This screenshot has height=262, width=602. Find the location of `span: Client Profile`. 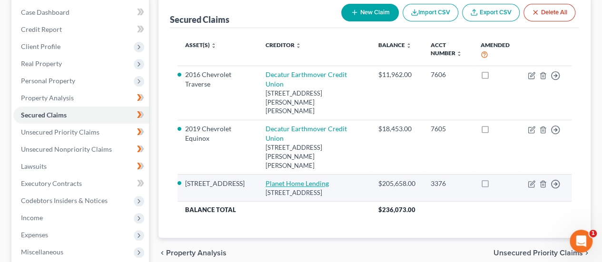

span: Client Profile is located at coordinates (40, 46).